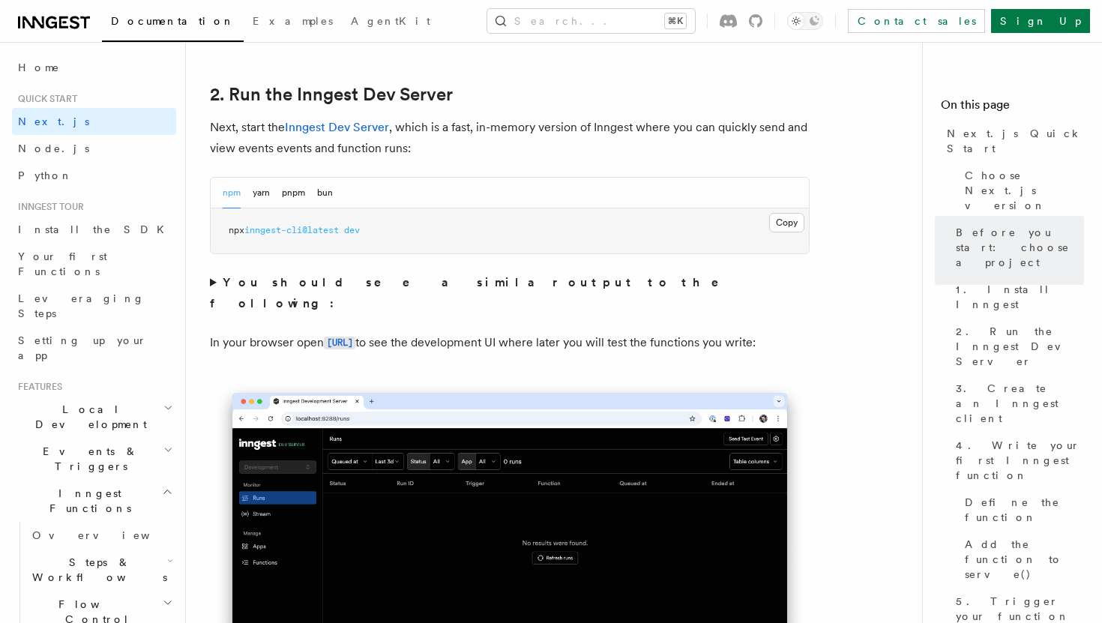  Describe the element at coordinates (1012, 141) in the screenshot. I see `a: Next.js Quick Start` at that location.